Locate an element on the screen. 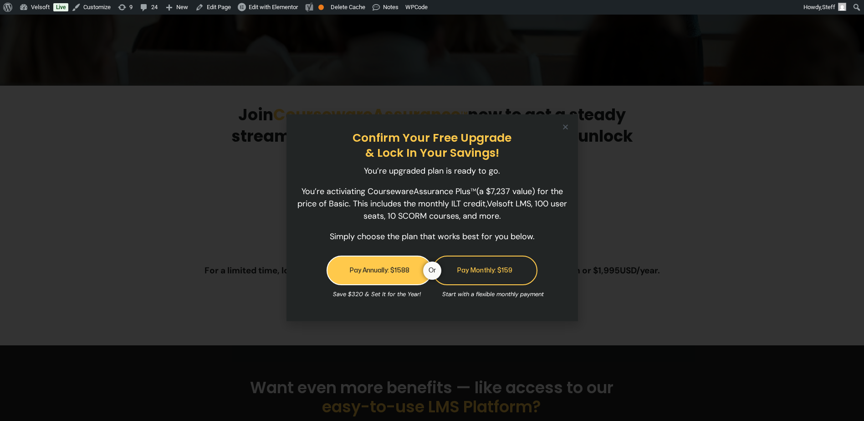  p: You’re upgraded plan is ready to go. is located at coordinates (432, 171).